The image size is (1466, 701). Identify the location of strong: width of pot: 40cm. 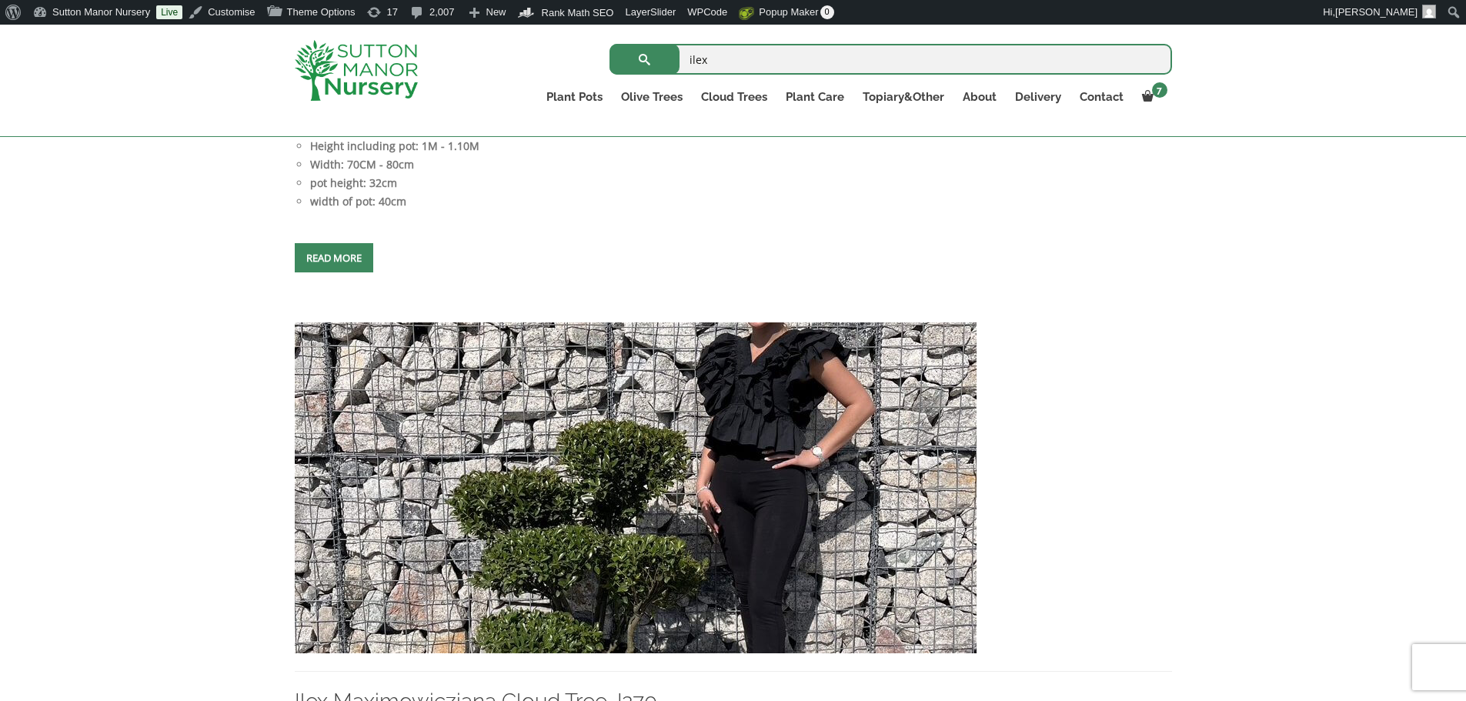
(358, 201).